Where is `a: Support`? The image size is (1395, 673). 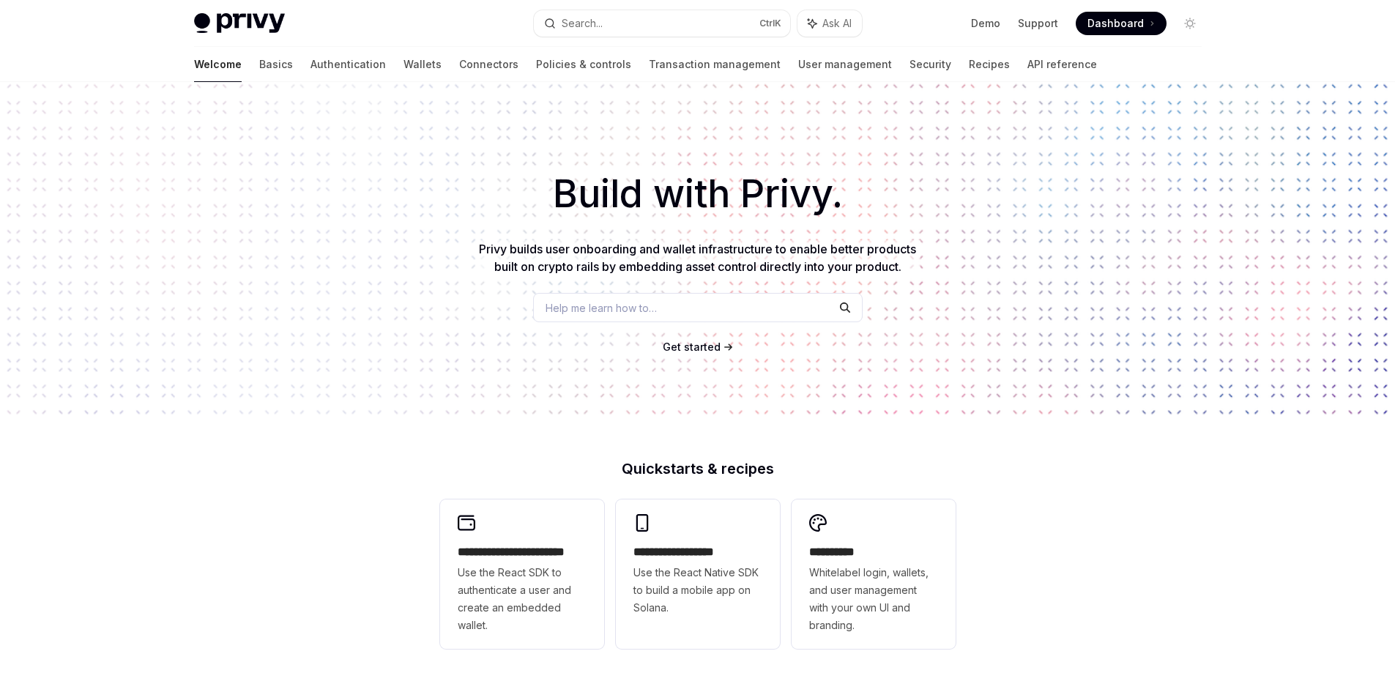 a: Support is located at coordinates (1038, 23).